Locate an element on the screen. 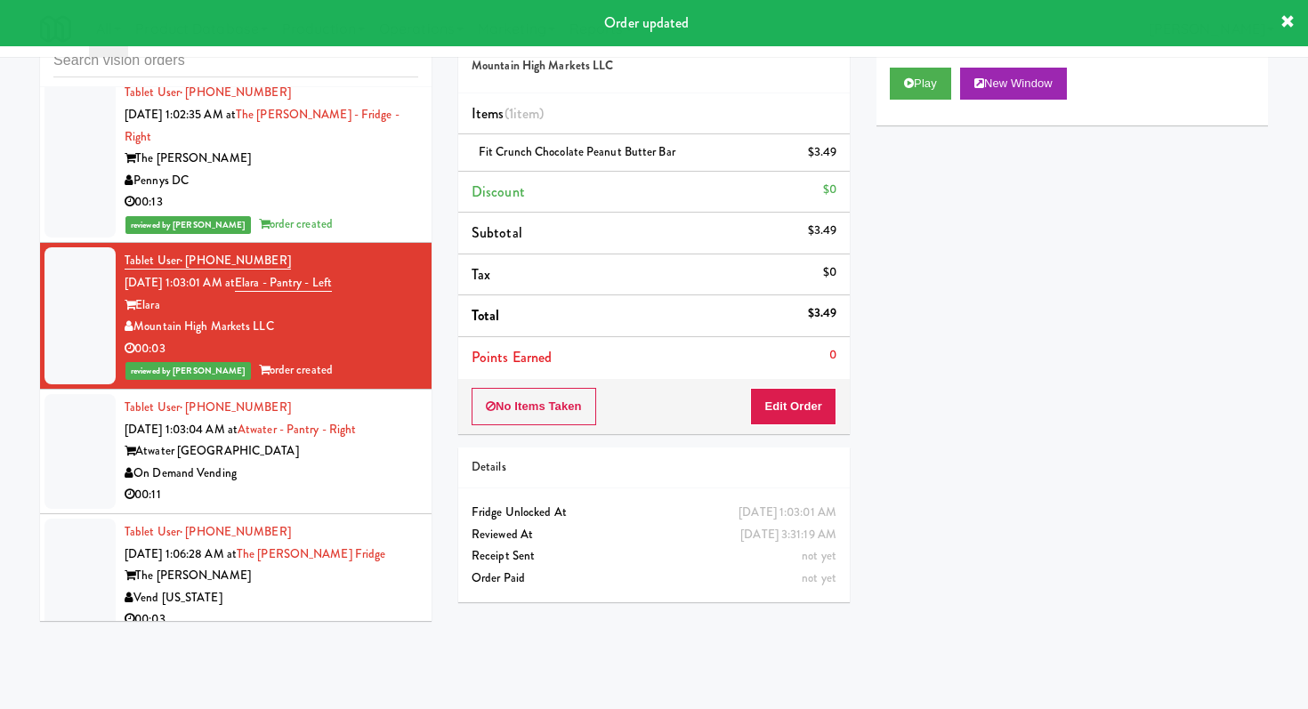 This screenshot has width=1308, height=709. span: Tax is located at coordinates (481, 274).